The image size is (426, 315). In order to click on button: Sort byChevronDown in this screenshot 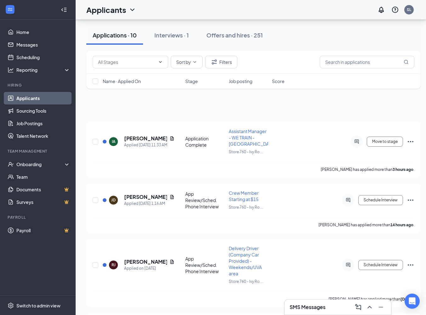, I will do `click(186, 62)`.